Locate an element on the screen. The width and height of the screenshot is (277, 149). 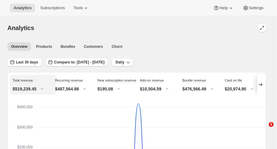
button: Last 30 days is located at coordinates (25, 62).